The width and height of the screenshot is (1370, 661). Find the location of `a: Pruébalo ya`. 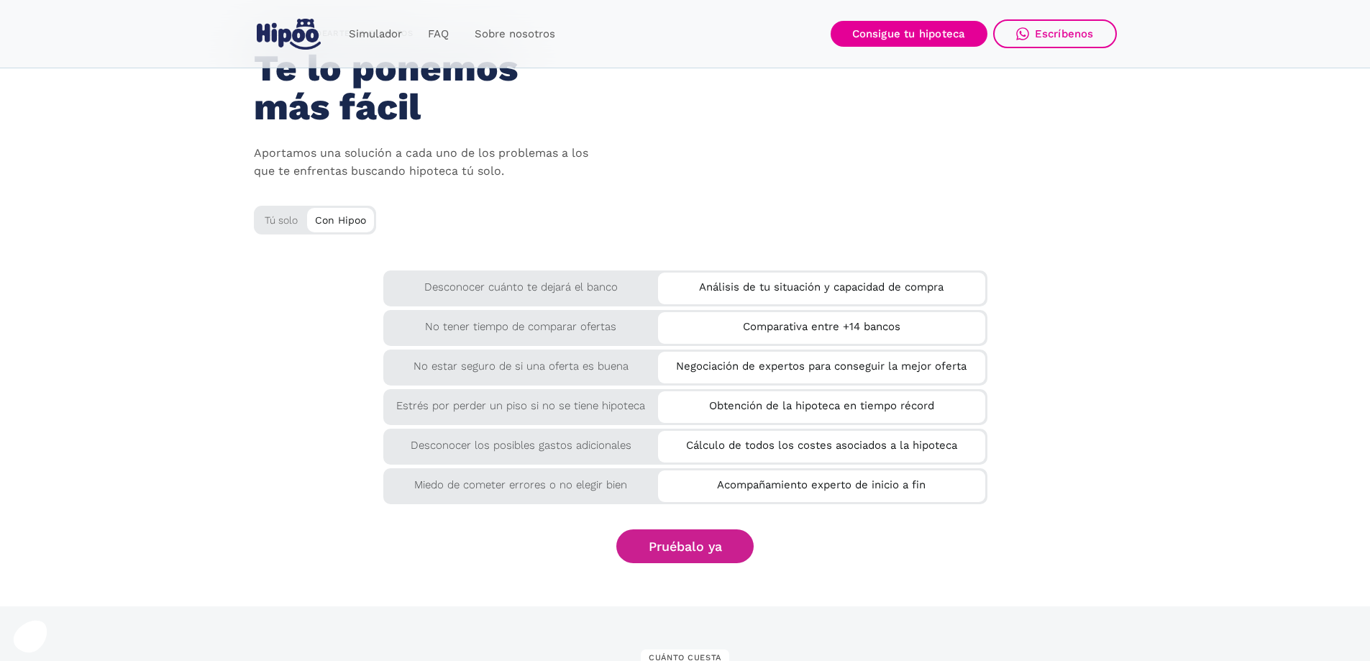

a: Pruébalo ya is located at coordinates (686, 546).